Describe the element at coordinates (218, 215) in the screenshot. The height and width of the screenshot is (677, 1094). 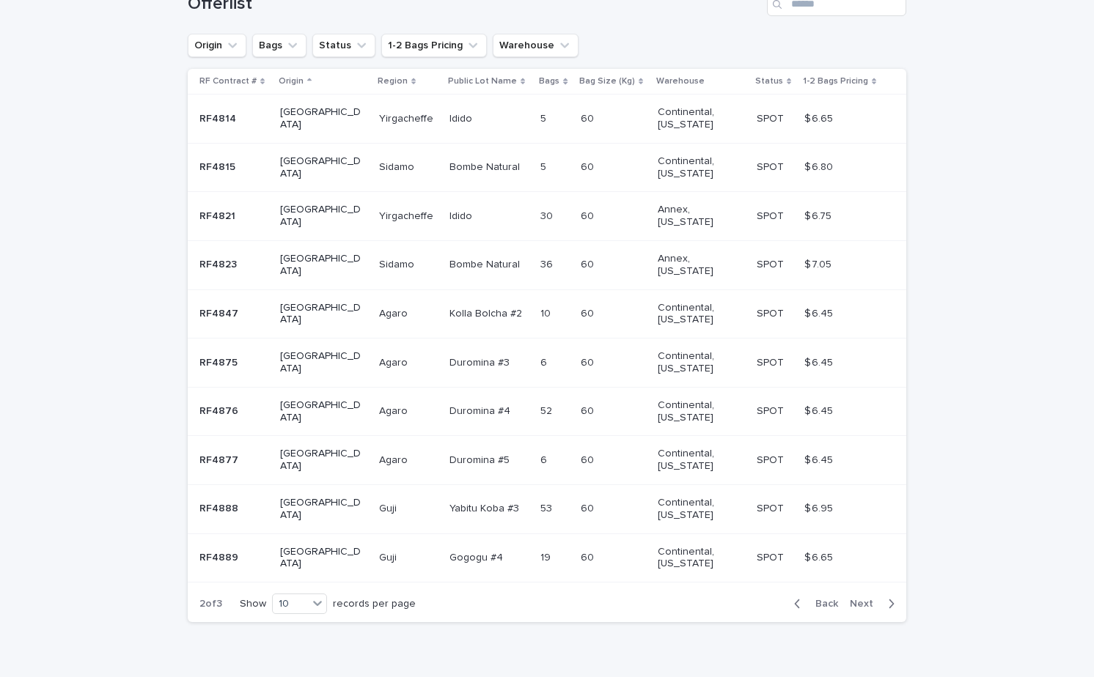
I see `p: RF4821` at that location.